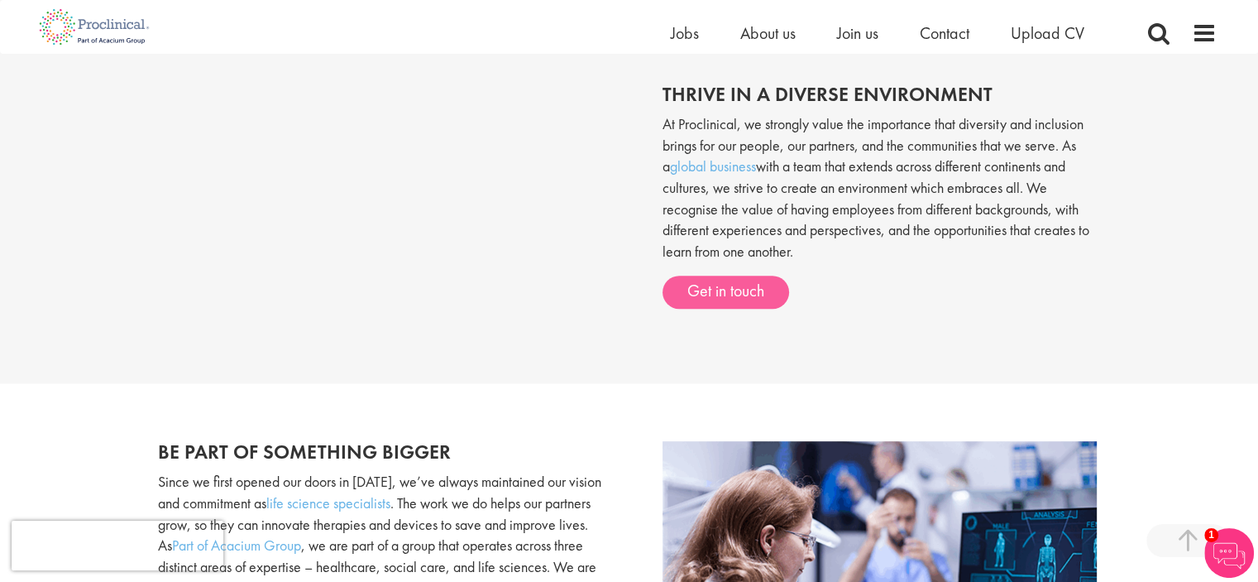 This screenshot has height=582, width=1258. What do you see at coordinates (685, 33) in the screenshot?
I see `span: Jobs` at bounding box center [685, 33].